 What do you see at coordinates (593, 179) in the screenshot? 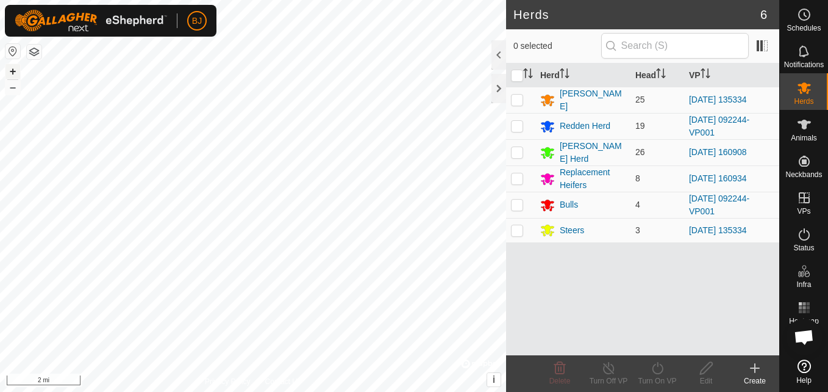
I see `div: Replacement Heifers` at bounding box center [593, 179].